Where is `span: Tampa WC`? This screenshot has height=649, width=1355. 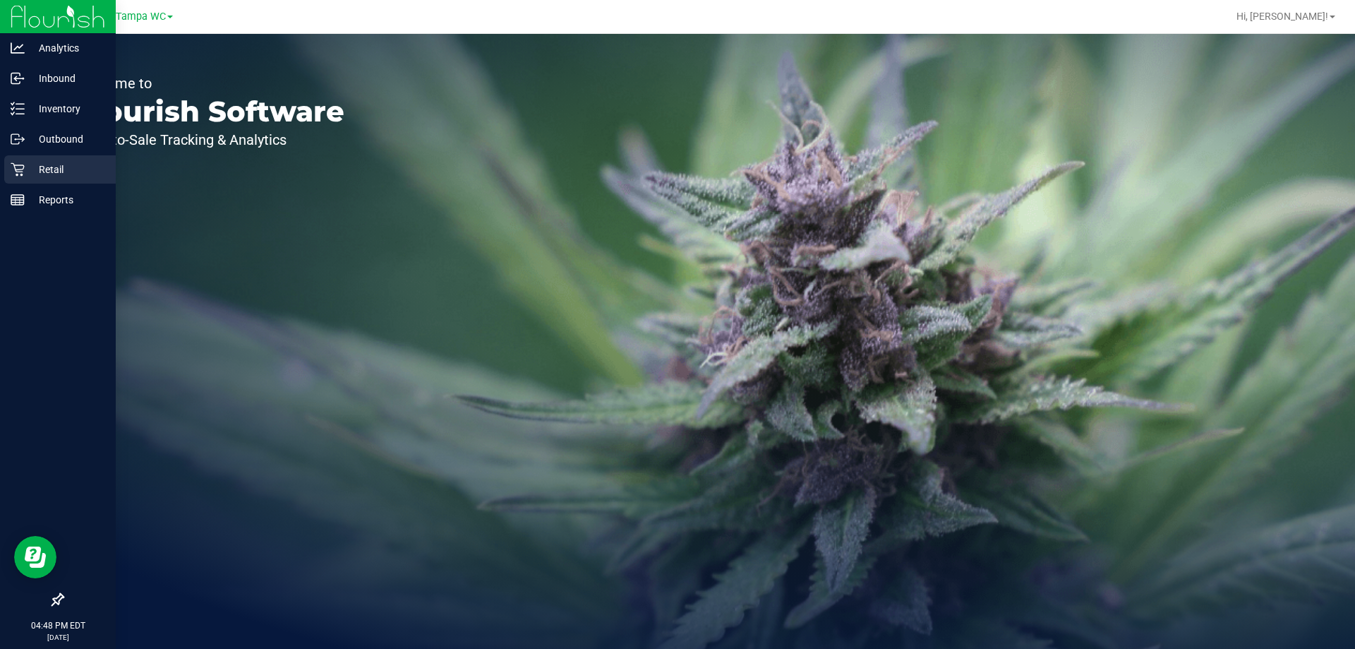
span: Tampa WC is located at coordinates (140, 16).